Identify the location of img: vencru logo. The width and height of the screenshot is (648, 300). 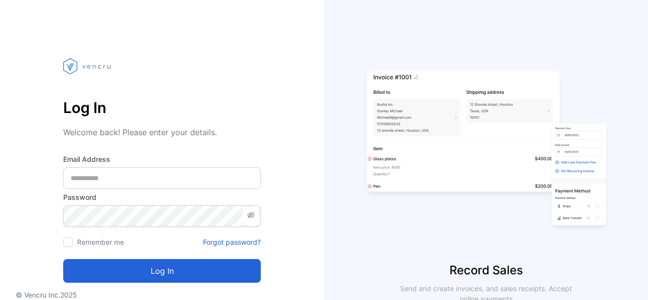
(88, 66).